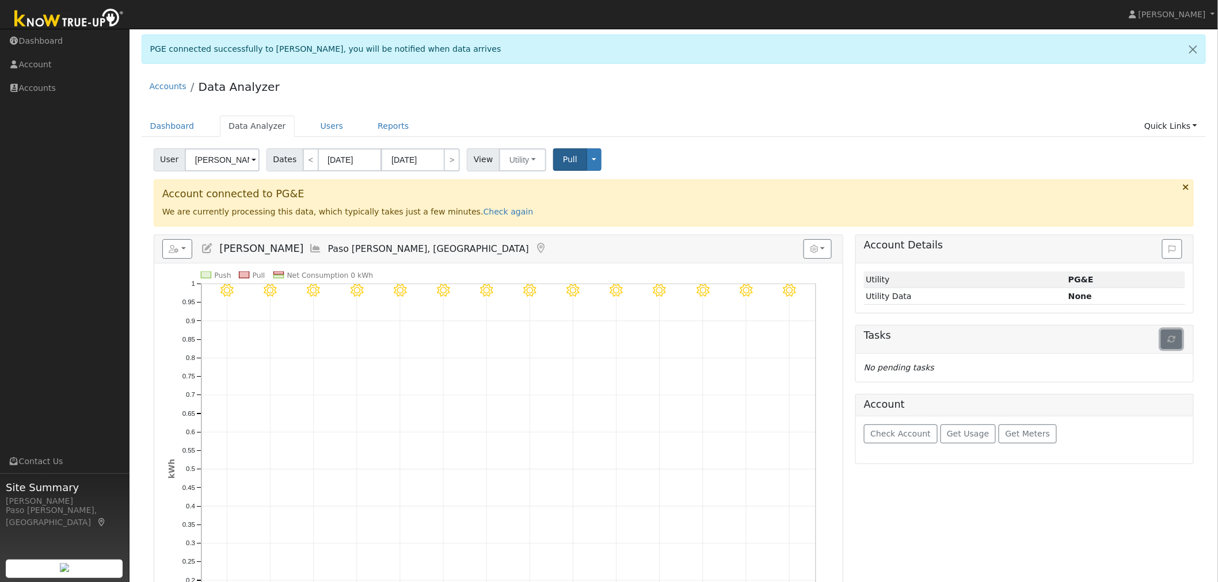 This screenshot has width=1218, height=582. I want to click on img: retrieve, so click(64, 568).